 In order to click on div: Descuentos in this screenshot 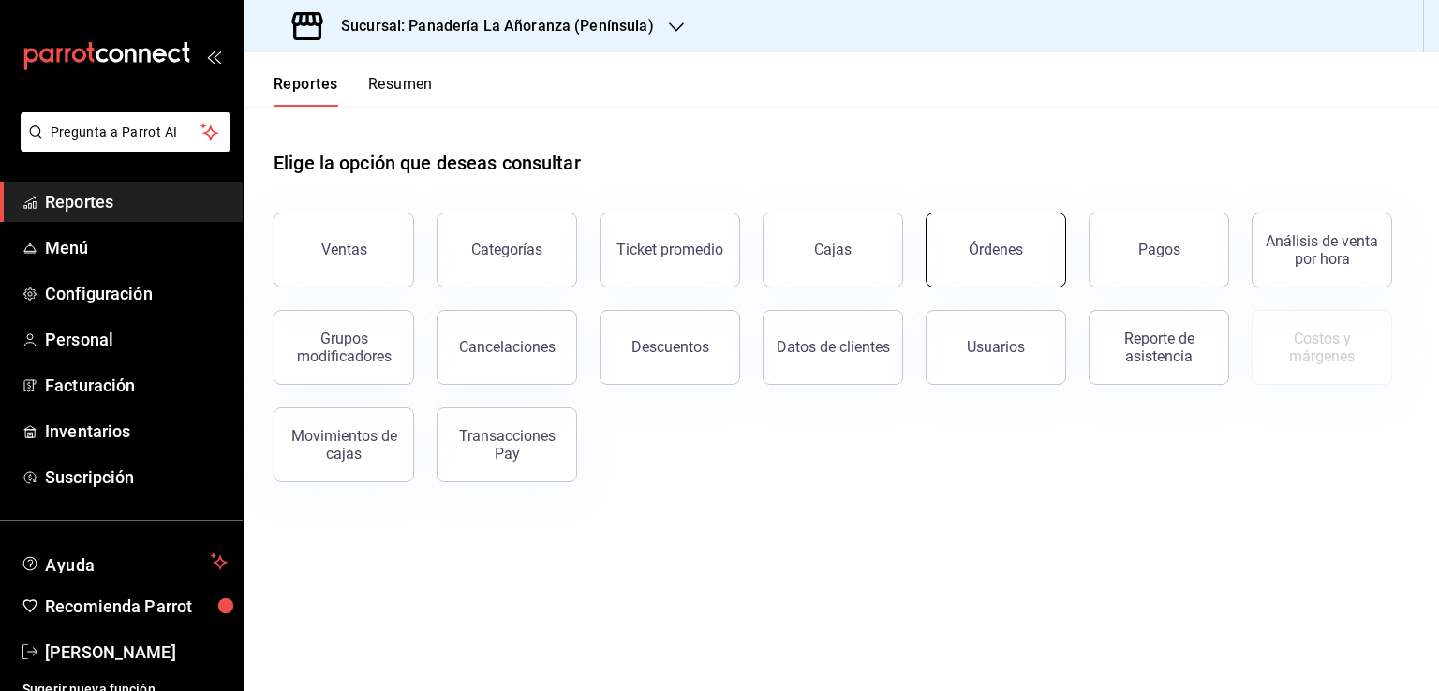, I will do `click(670, 347)`.